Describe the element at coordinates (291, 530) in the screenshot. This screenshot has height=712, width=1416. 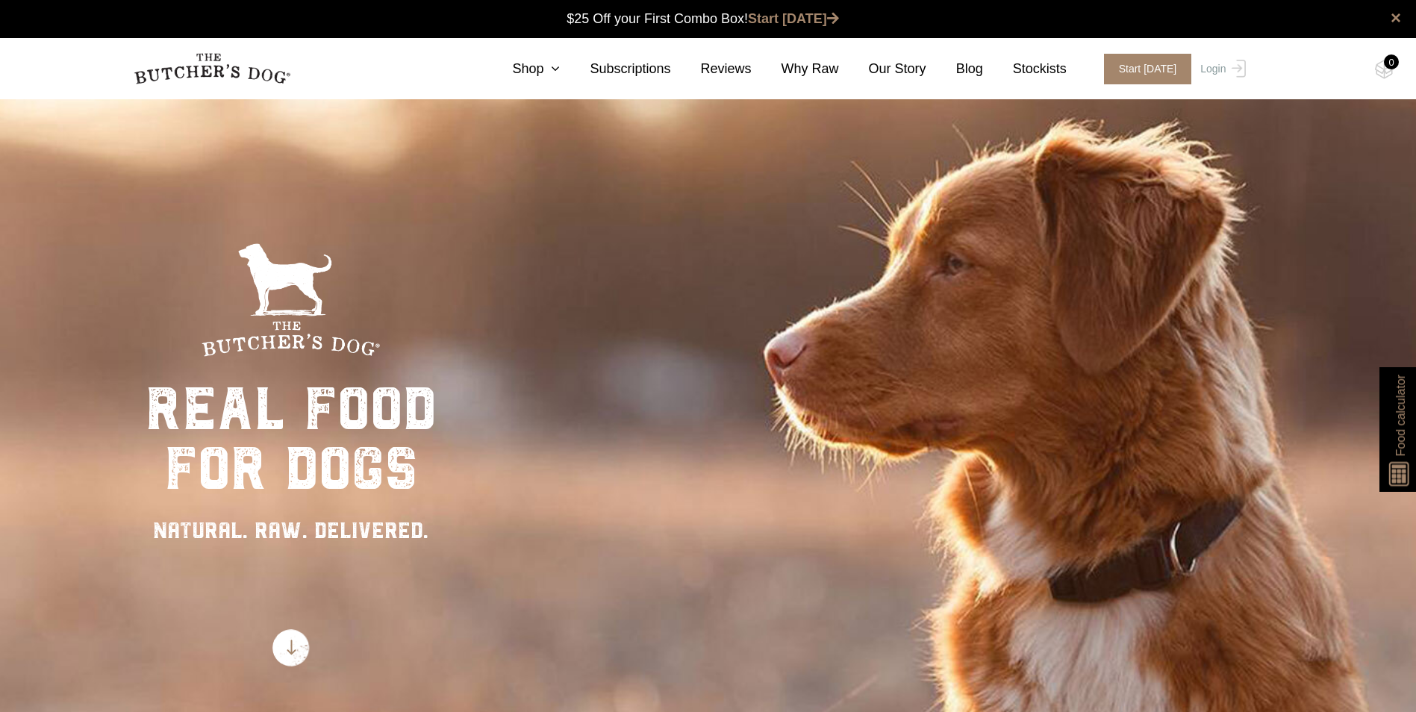
I see `div: NATURAL. RAW. DELIVERED.` at that location.